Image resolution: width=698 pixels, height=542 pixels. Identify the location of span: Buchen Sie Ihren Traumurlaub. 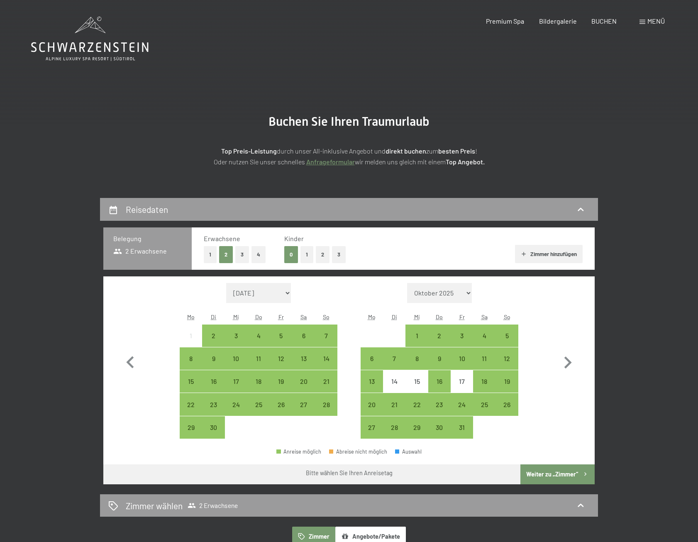
(349, 121).